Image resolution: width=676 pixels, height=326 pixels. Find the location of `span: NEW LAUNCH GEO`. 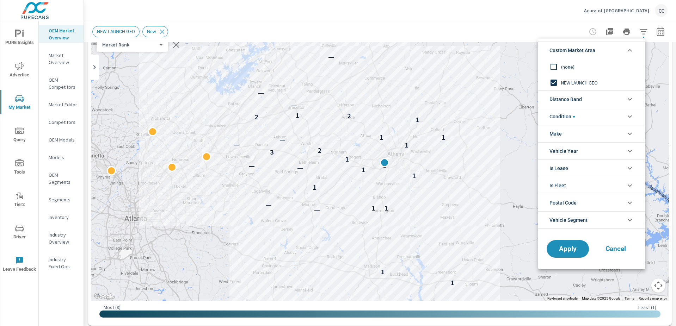

span: NEW LAUNCH GEO is located at coordinates (599, 83).